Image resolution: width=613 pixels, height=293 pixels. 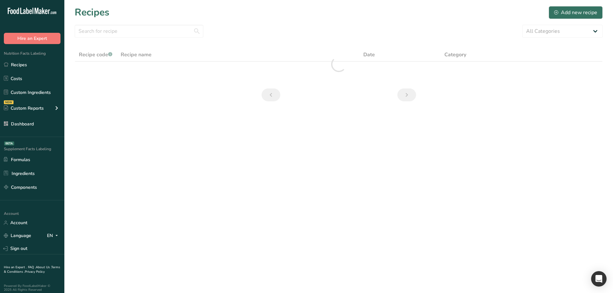 I want to click on a: Privacy Policy, so click(x=35, y=272).